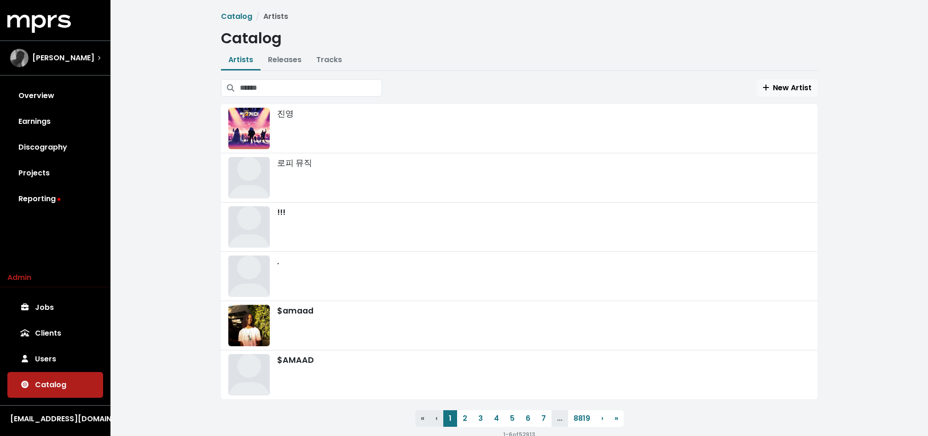 The width and height of the screenshot is (928, 436). I want to click on span: New Artist, so click(787, 87).